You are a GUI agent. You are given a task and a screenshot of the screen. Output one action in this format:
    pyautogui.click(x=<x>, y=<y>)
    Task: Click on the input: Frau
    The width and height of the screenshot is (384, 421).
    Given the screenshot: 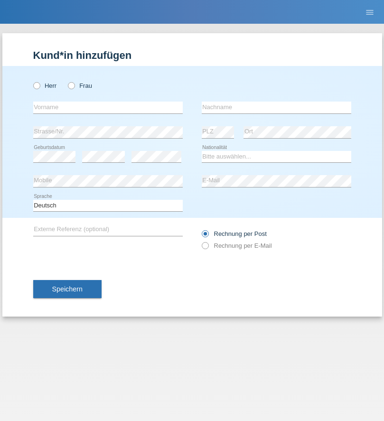 What is the action you would take?
    pyautogui.click(x=71, y=85)
    